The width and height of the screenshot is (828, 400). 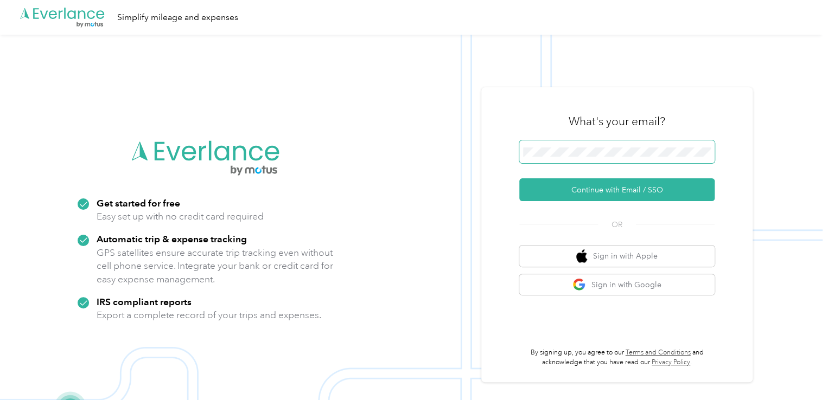 I want to click on a: Privacy Policy, so click(x=671, y=362).